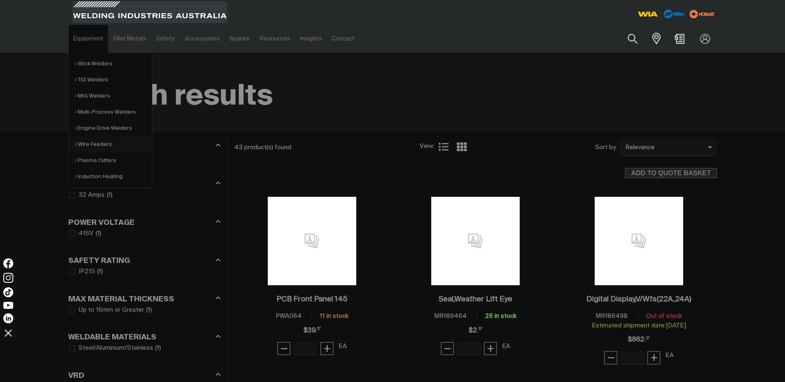  I want to click on h2: Digital Display,V/Wfs(22A,24A), so click(639, 300).